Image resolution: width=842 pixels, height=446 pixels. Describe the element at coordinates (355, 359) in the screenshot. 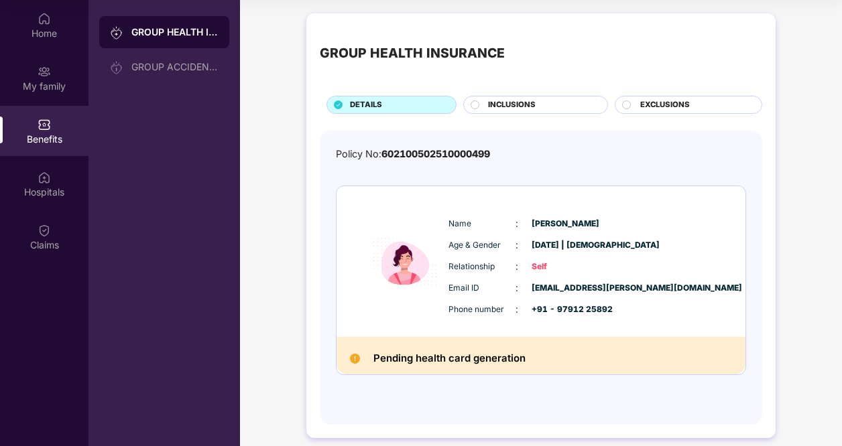

I see `img: Pending` at that location.